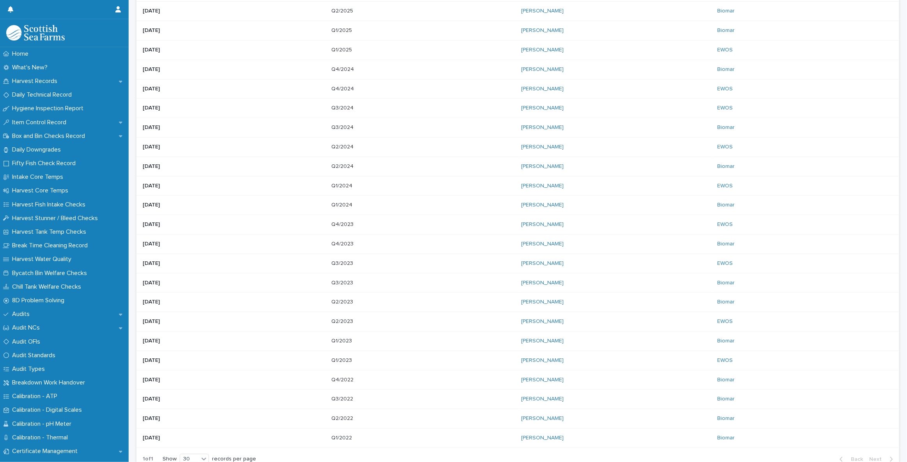  Describe the element at coordinates (51, 273) in the screenshot. I see `p: Bycatch Bin Welfare Checks` at that location.